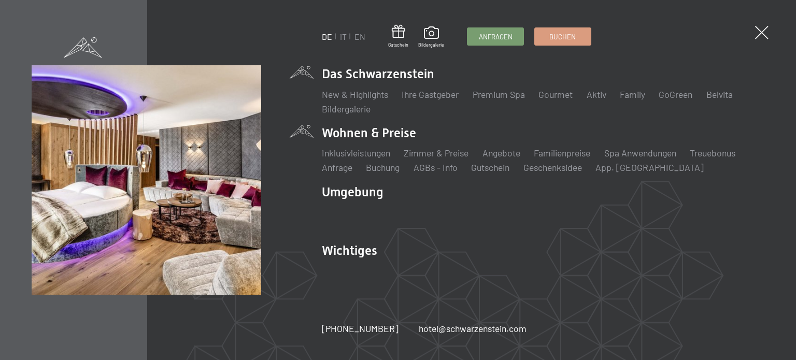  What do you see at coordinates (632, 94) in the screenshot?
I see `a: Family` at bounding box center [632, 94].